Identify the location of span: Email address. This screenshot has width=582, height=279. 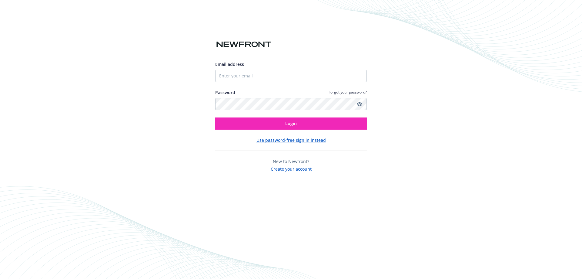
(229, 64).